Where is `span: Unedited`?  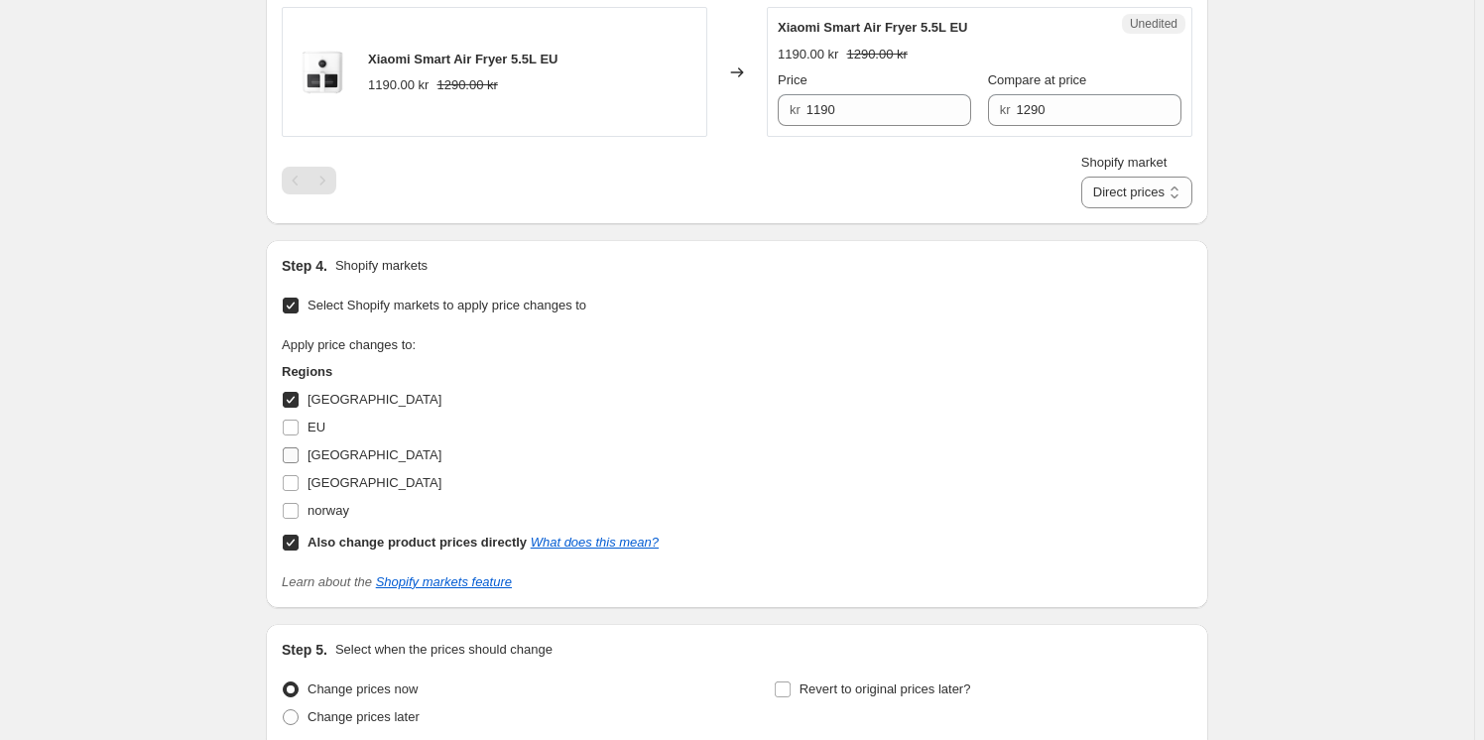
span: Unedited is located at coordinates (1153, 24).